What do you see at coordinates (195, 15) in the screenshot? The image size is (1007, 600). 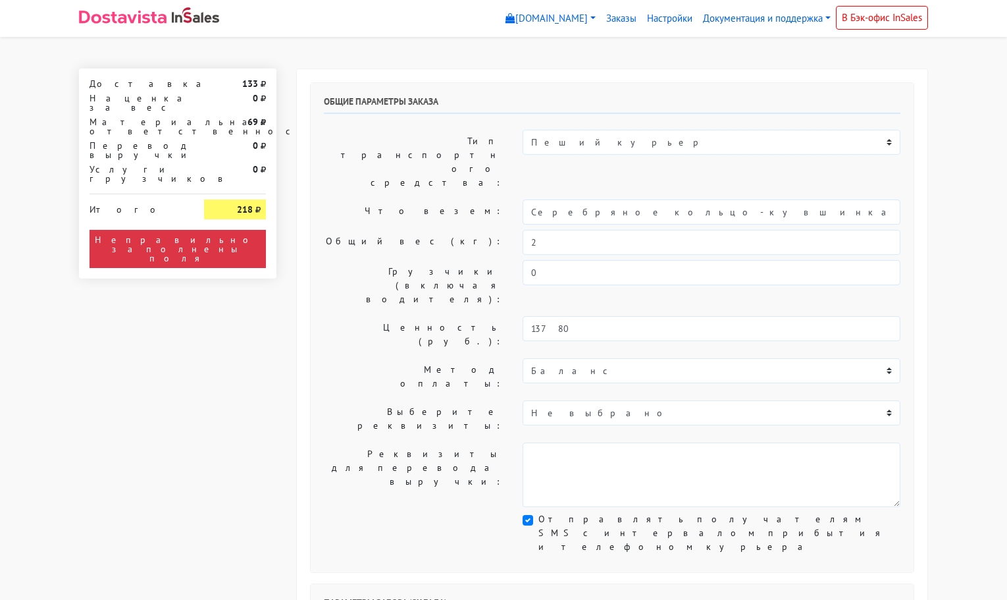 I see `img: InSales` at bounding box center [195, 15].